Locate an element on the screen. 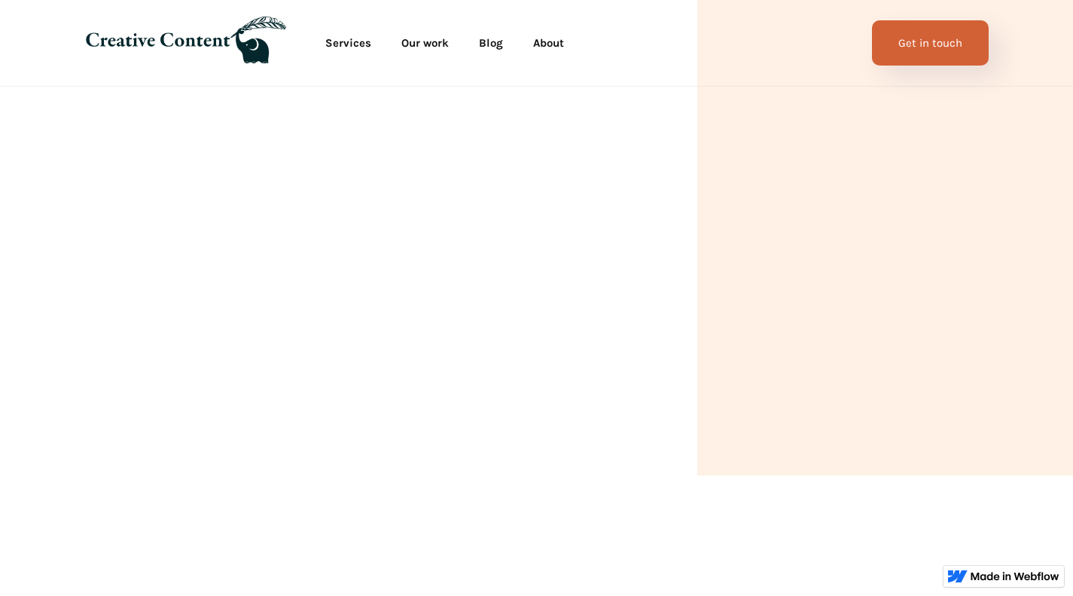 This screenshot has width=1073, height=596. a: About is located at coordinates (548, 43).